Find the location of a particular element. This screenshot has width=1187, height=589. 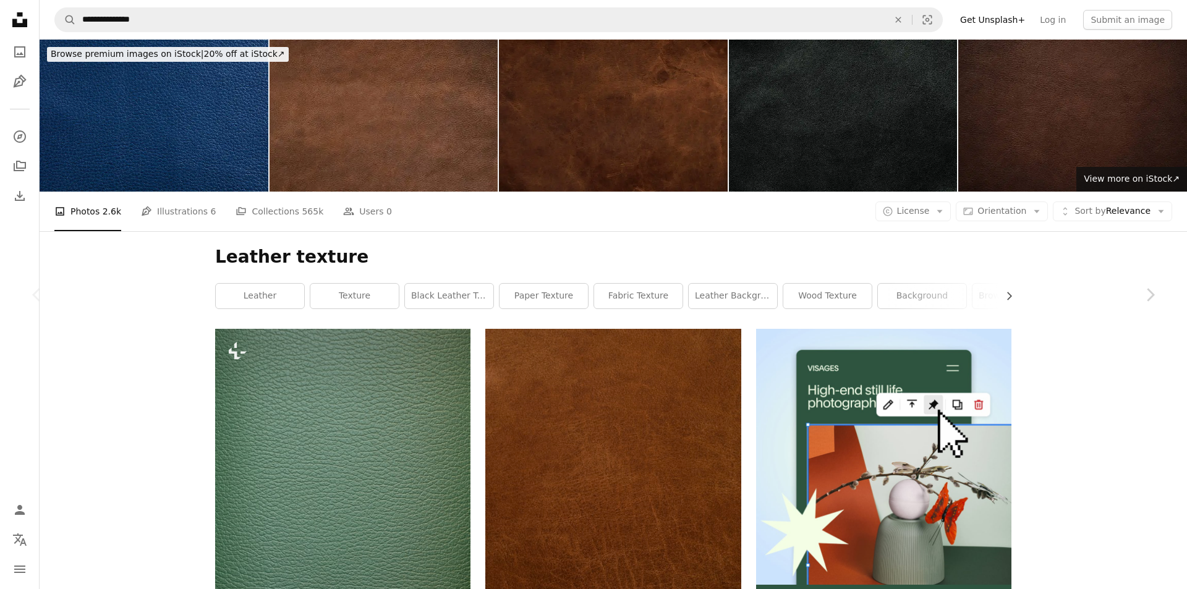

a: Get Unsplash+ is located at coordinates (993, 20).